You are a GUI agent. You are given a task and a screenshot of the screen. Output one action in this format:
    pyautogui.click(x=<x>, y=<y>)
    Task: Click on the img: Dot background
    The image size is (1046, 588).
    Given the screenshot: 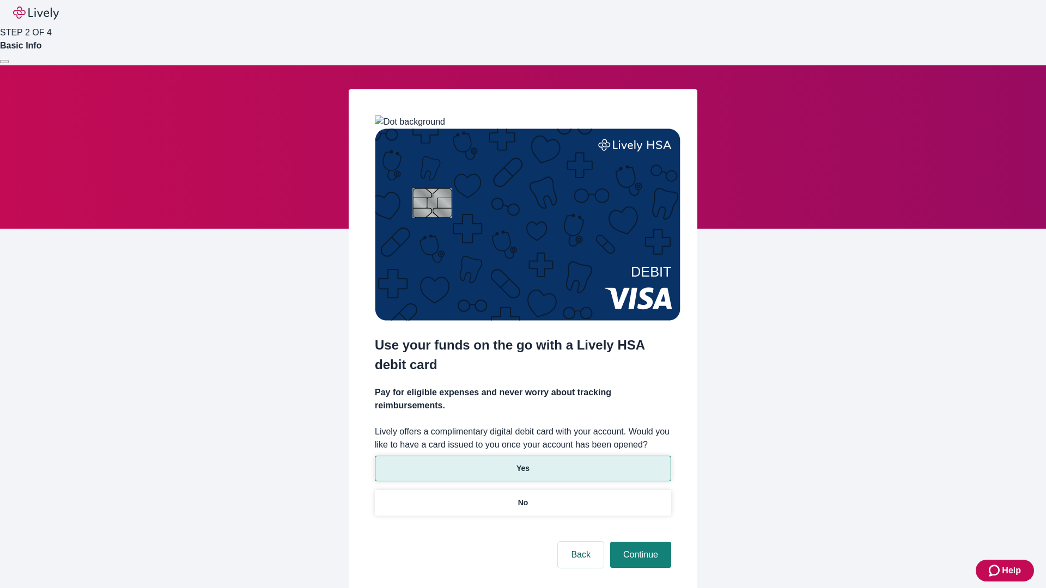 What is the action you would take?
    pyautogui.click(x=410, y=122)
    